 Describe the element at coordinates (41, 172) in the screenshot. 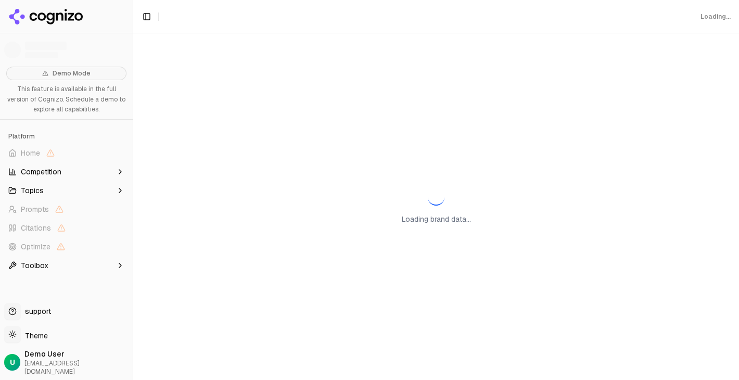

I see `span: Competition` at that location.